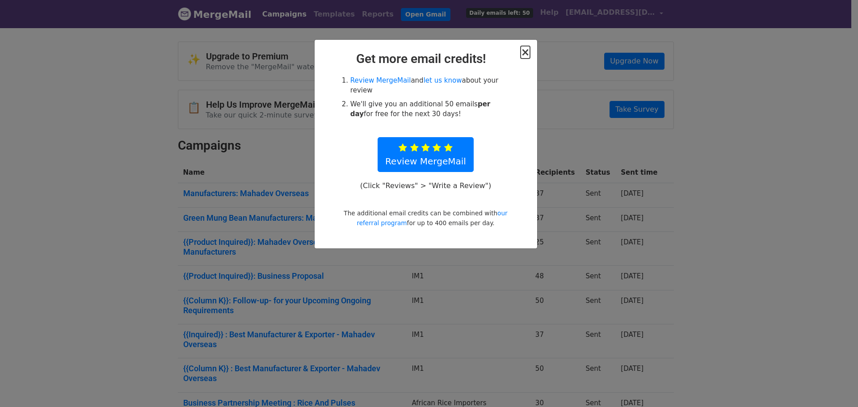  Describe the element at coordinates (431, 109) in the screenshot. I see `li: We'll give you an additional 50 emails for free for the next 30 days!` at that location.